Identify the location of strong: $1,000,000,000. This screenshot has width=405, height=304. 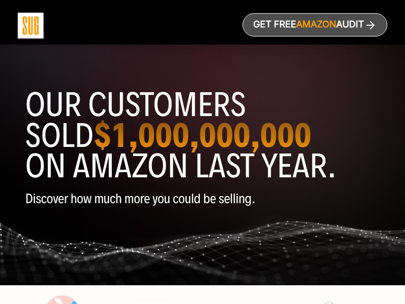
(203, 135).